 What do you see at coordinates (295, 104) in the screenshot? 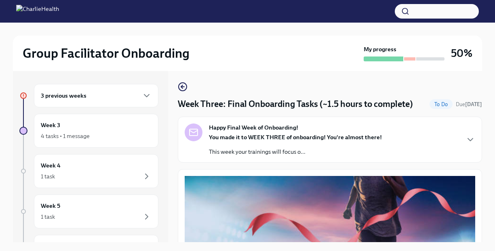
I see `h4: Week Three: Final Onboarding Tasks (~1.5 hours to complete)` at bounding box center [295, 104].